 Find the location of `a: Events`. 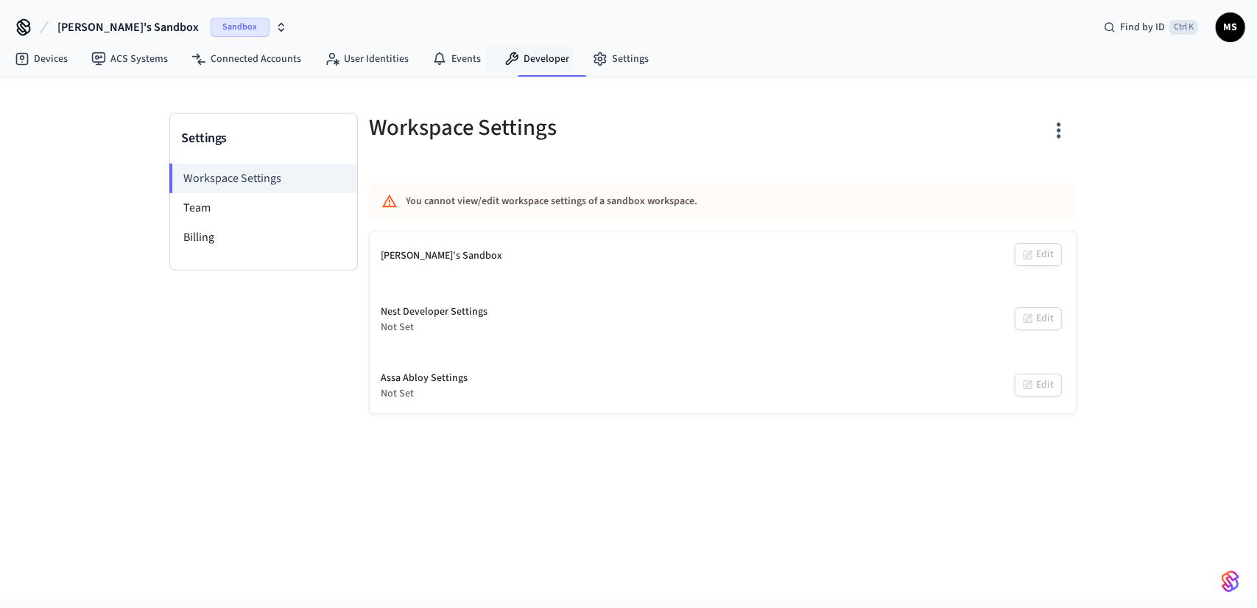

a: Events is located at coordinates (457, 59).